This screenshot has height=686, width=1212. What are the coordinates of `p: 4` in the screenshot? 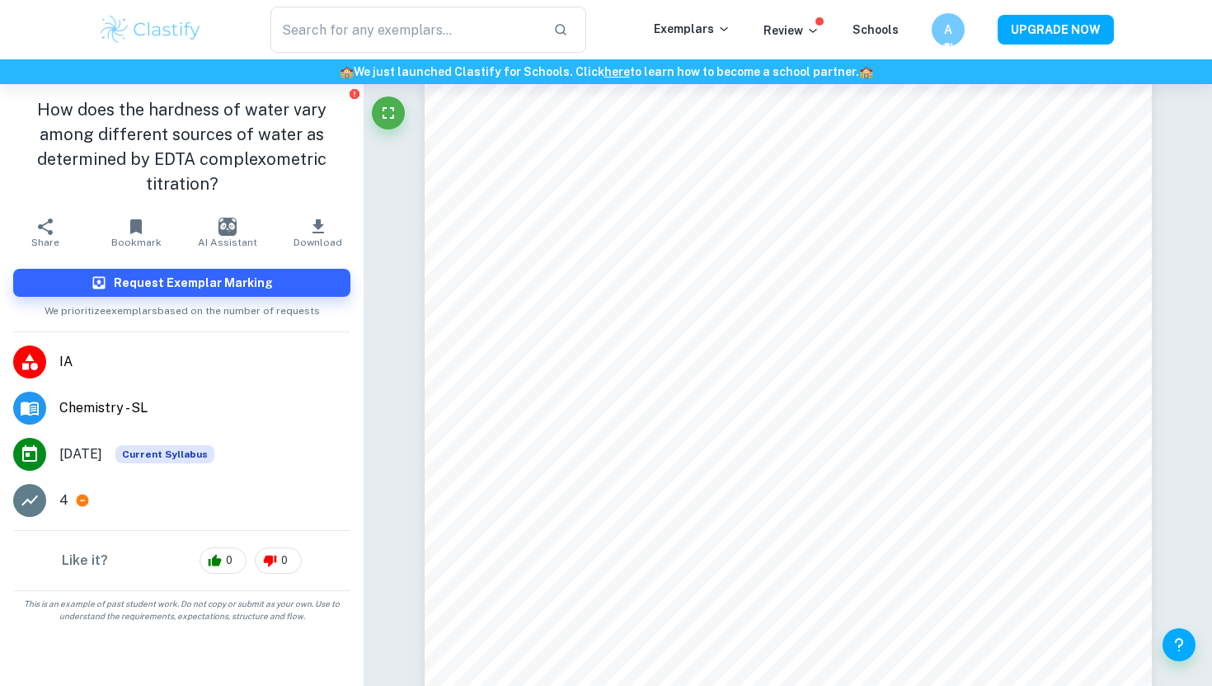 It's located at (63, 500).